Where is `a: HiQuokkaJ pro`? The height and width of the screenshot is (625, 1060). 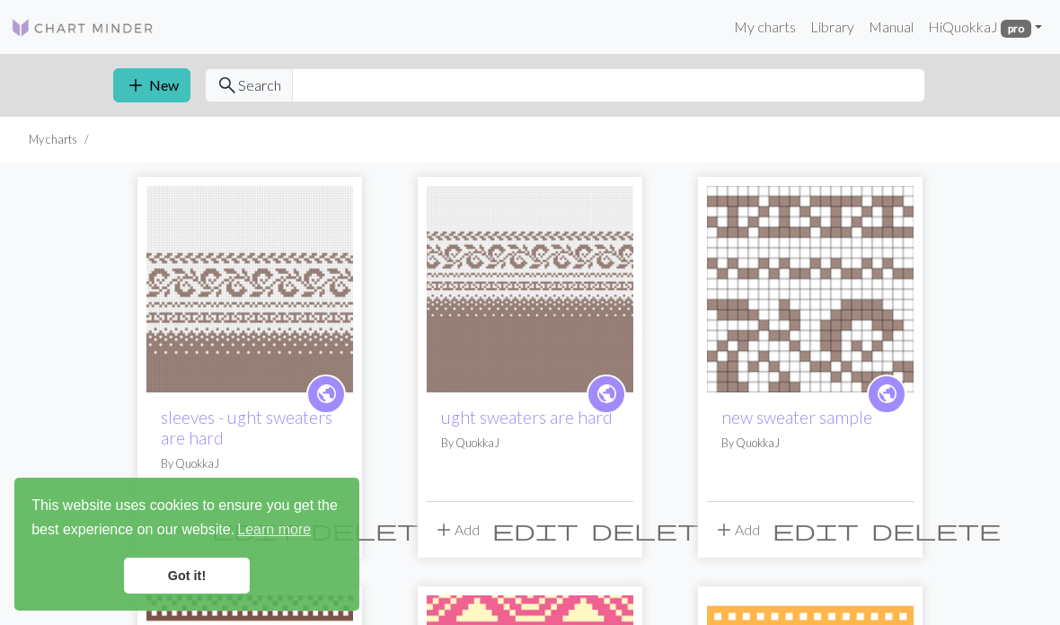
a: HiQuokkaJ pro is located at coordinates (985, 27).